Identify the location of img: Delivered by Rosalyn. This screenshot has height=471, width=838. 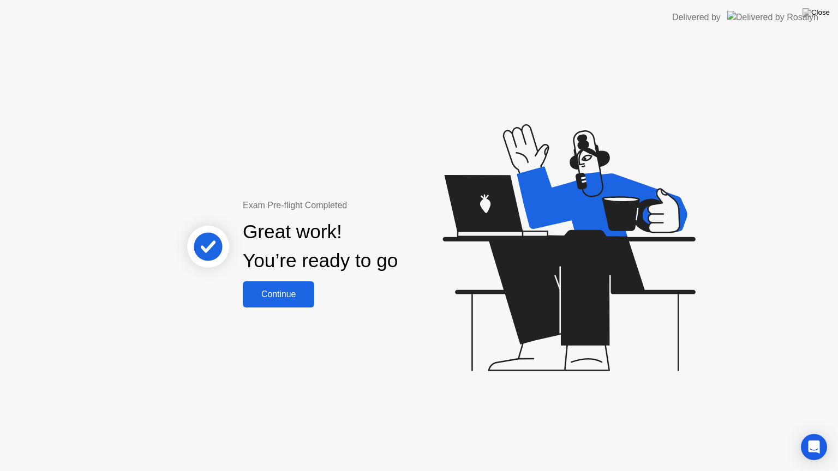
(773, 17).